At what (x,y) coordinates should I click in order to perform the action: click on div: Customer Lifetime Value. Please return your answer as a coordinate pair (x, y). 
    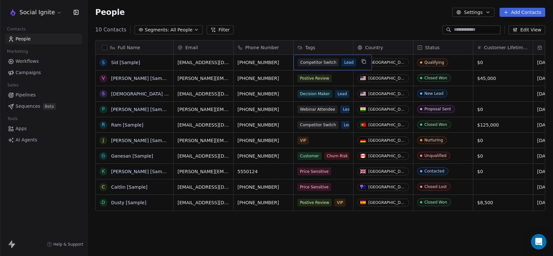
    Looking at the image, I should click on (503, 47).